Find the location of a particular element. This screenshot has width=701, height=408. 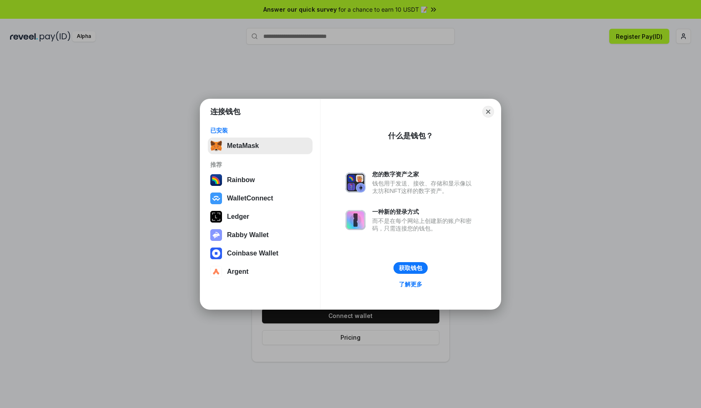

div: MetaMask is located at coordinates (243, 146).